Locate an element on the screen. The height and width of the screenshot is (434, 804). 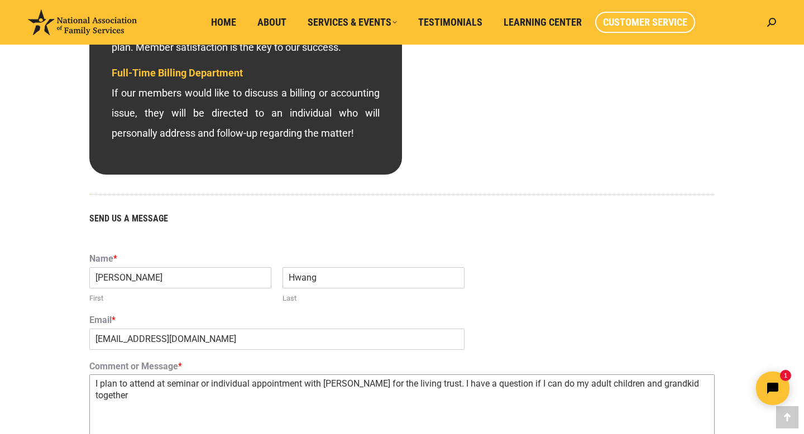
span: Services & Events is located at coordinates (352, 22).